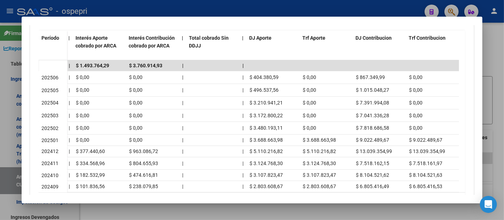  I want to click on span: $ 6.805.416,49, so click(373, 187).